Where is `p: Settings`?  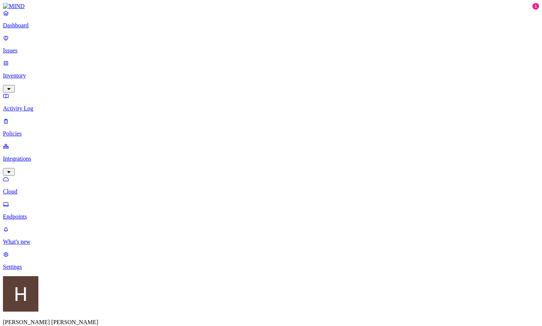 p: Settings is located at coordinates (271, 267).